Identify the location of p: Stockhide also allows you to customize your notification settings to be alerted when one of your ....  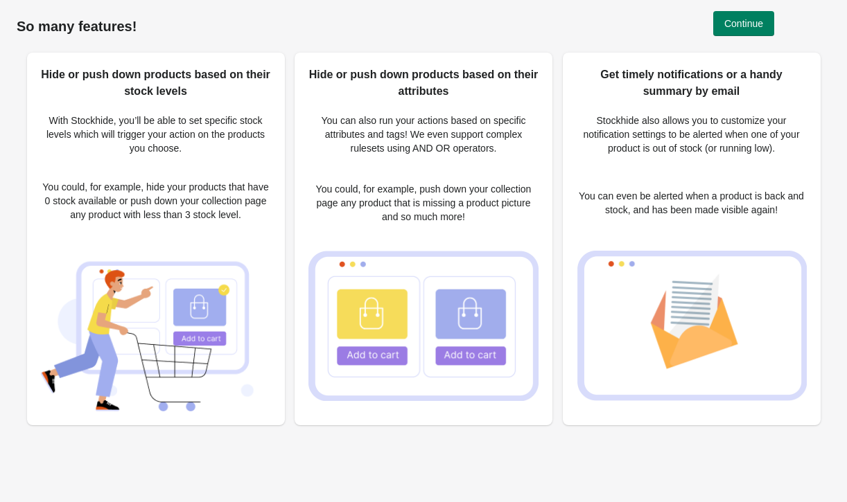
(692, 134).